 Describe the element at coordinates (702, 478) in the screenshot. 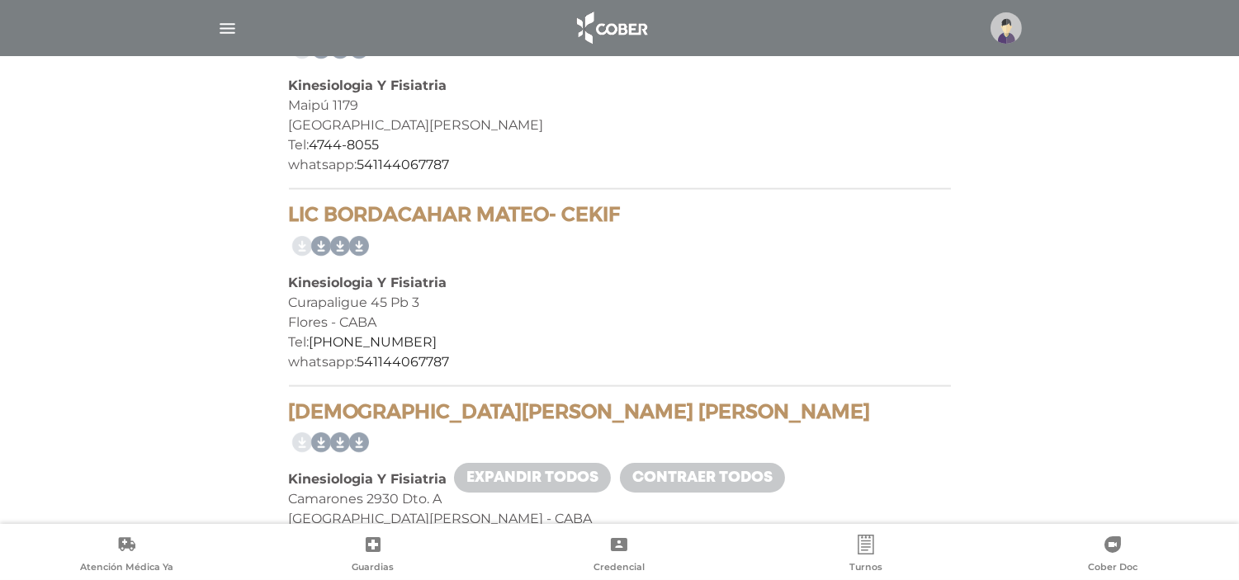

I see `a: Contraer todos` at that location.